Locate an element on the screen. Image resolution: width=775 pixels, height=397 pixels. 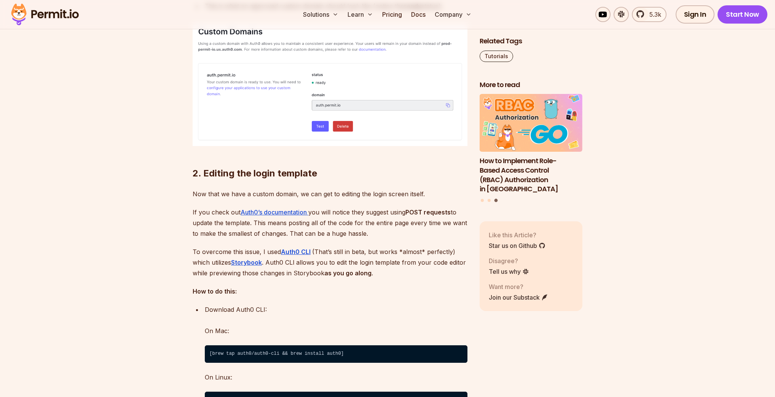
a: Tell us why is located at coordinates (509, 272).